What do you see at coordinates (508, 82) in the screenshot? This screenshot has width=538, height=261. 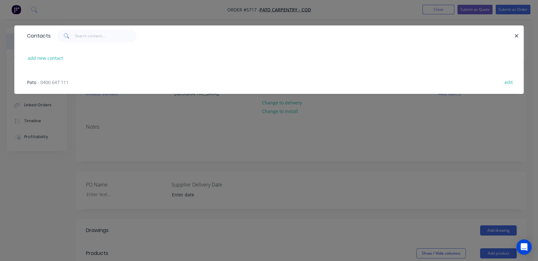 I see `button: edit` at bounding box center [508, 82].